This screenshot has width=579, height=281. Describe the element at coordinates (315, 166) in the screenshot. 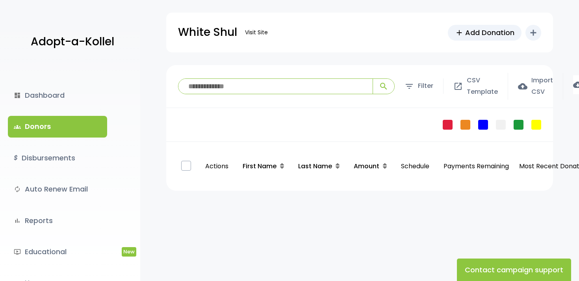

I see `span: Last Name` at that location.